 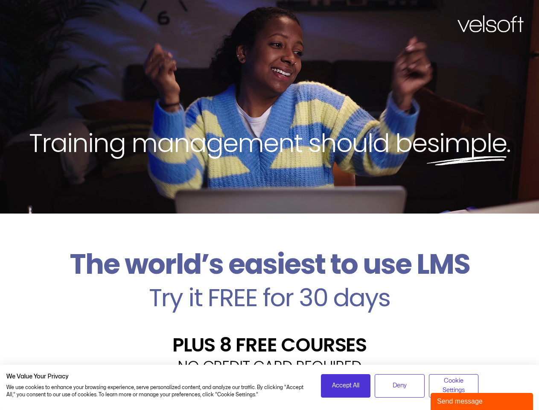 I want to click on h2: PLUS 8 FREE COURSES, so click(x=269, y=344).